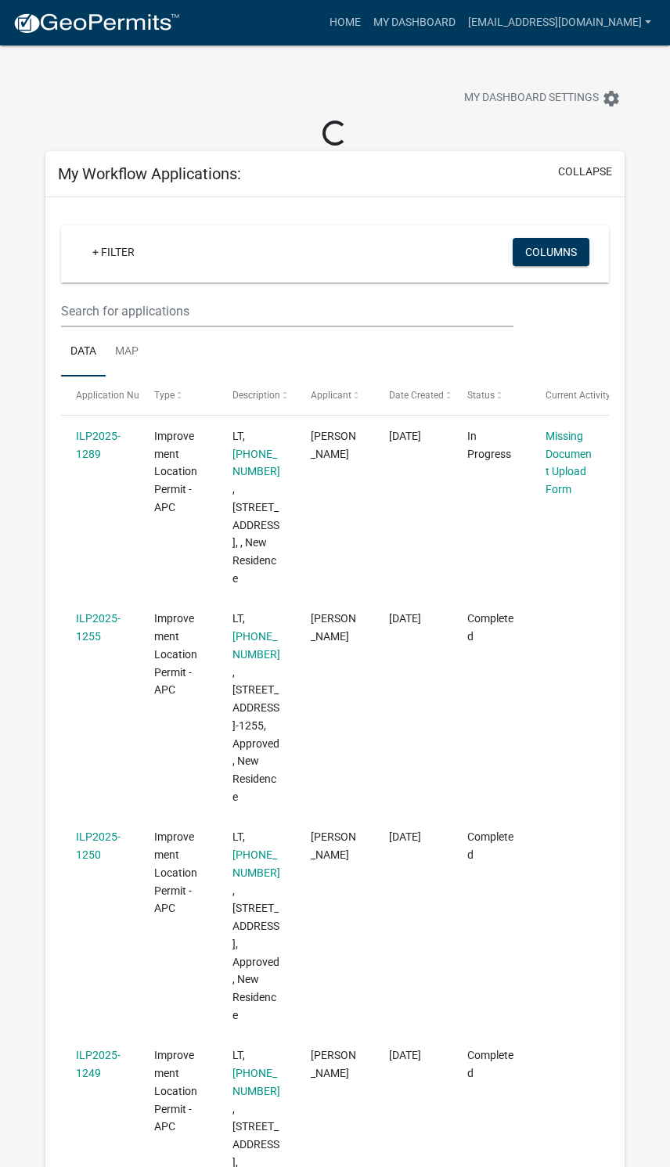  Describe the element at coordinates (118, 395) in the screenshot. I see `span: Application Number` at that location.